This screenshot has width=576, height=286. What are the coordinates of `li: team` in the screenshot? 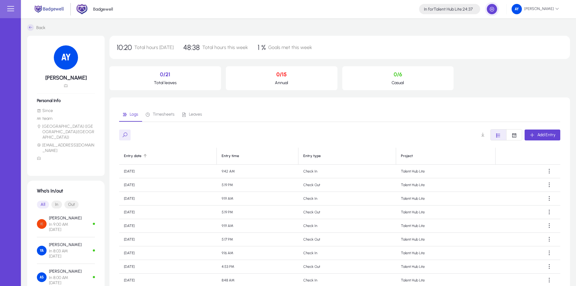 It's located at (66, 119).